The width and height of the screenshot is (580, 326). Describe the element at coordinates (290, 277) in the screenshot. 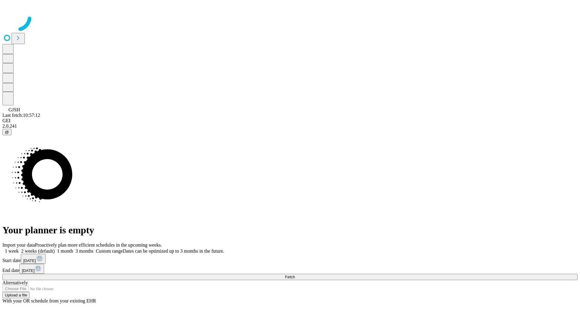

I see `button: Fetch` at that location.